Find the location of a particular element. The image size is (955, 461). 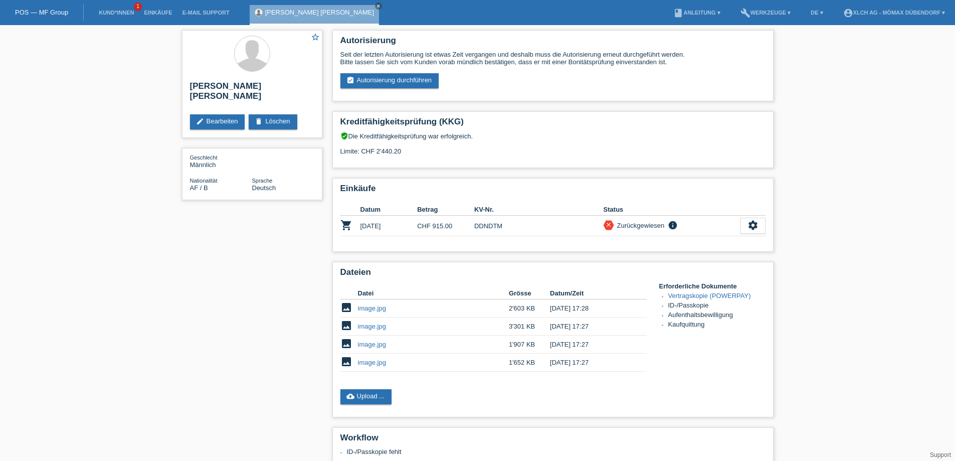

th: Datum/Zeit is located at coordinates (591, 293).